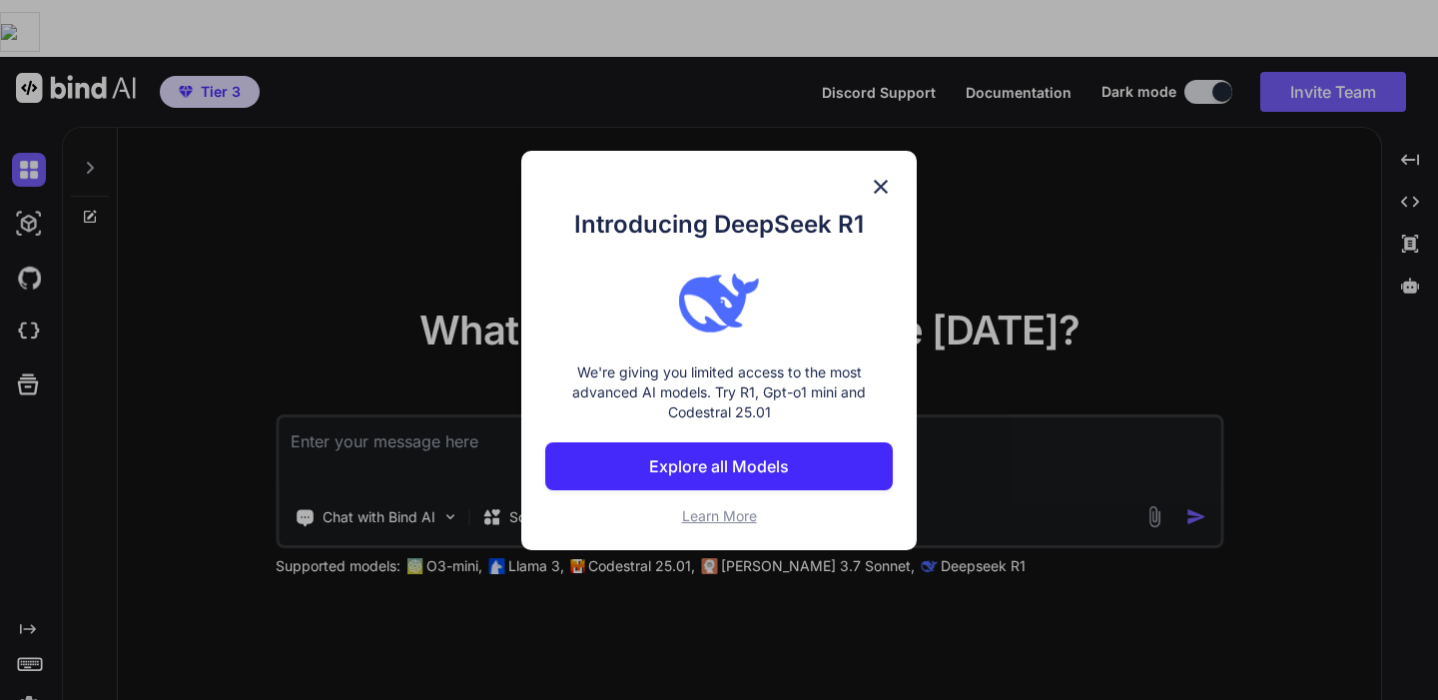  Describe the element at coordinates (719, 466) in the screenshot. I see `p: Explore all Models` at that location.